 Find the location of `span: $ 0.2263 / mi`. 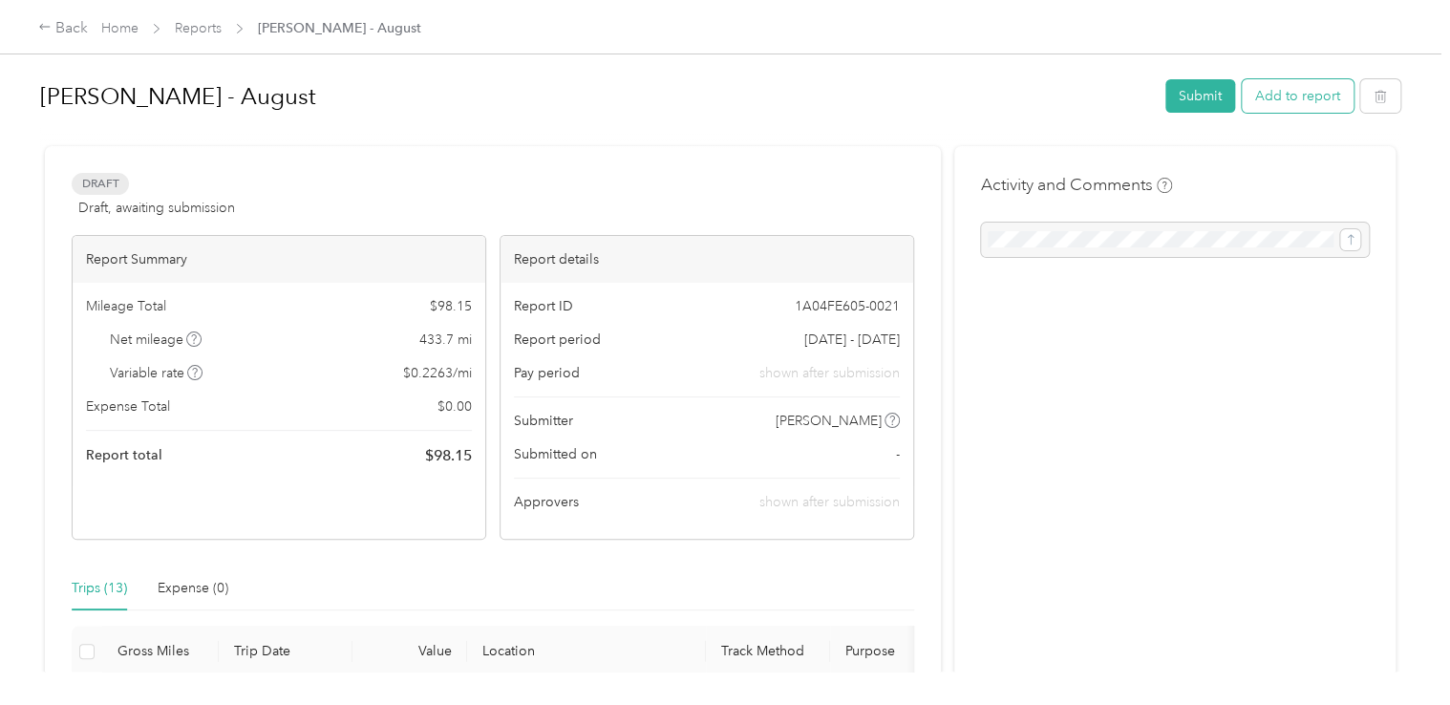

span: $ 0.2263 / mi is located at coordinates (438, 373).